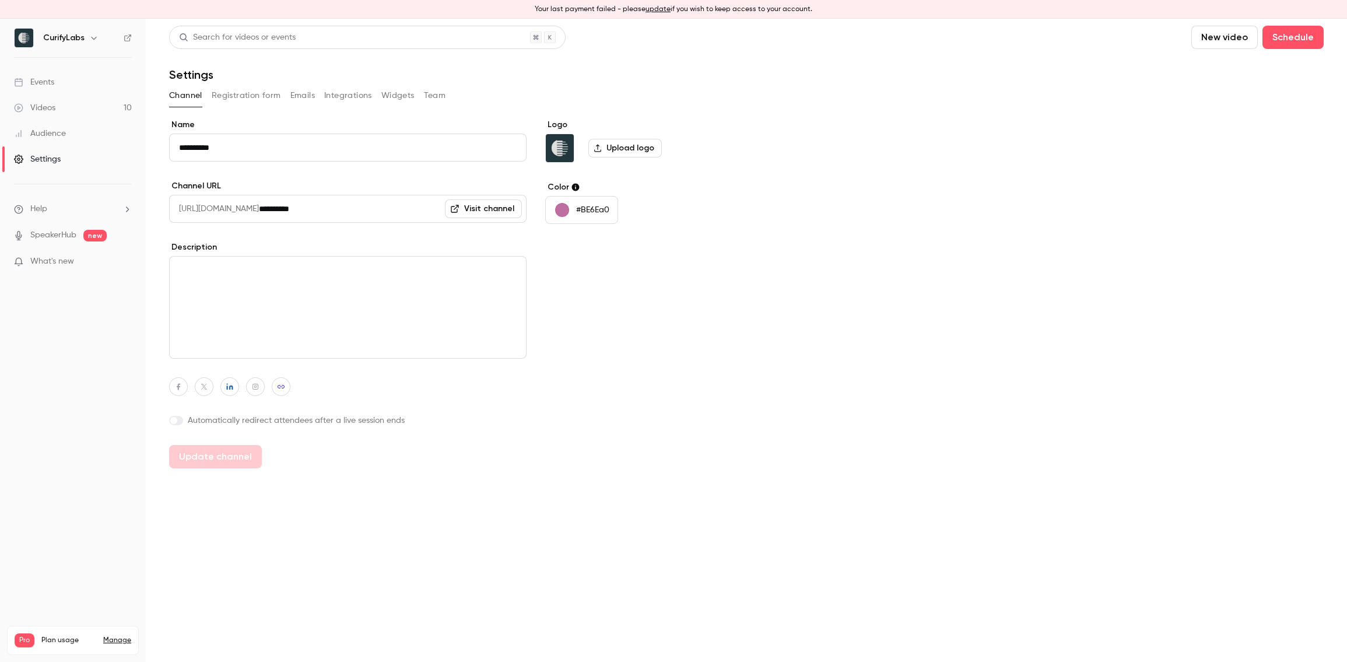 The width and height of the screenshot is (1347, 662). What do you see at coordinates (1224, 37) in the screenshot?
I see `button: New video` at bounding box center [1224, 37].